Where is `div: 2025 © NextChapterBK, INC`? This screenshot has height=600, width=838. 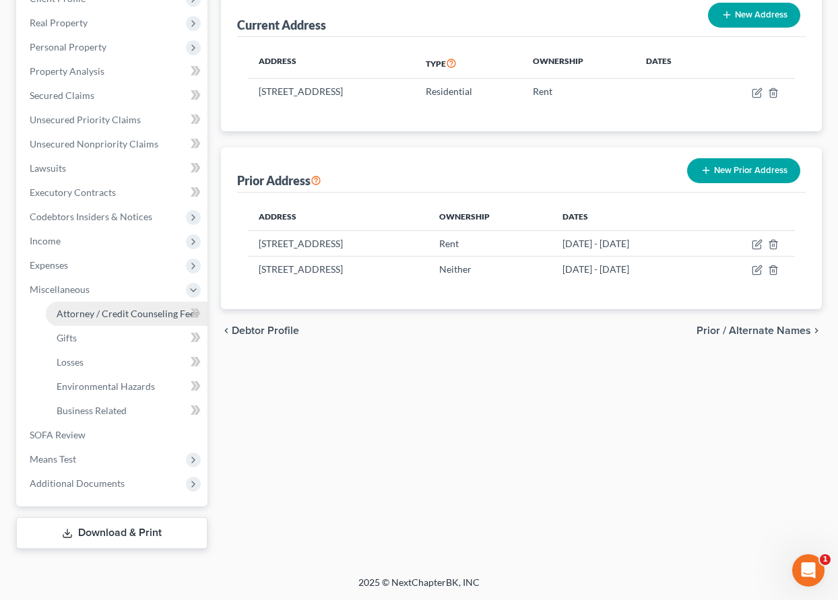 div: 2025 © NextChapterBK, INC is located at coordinates (419, 588).